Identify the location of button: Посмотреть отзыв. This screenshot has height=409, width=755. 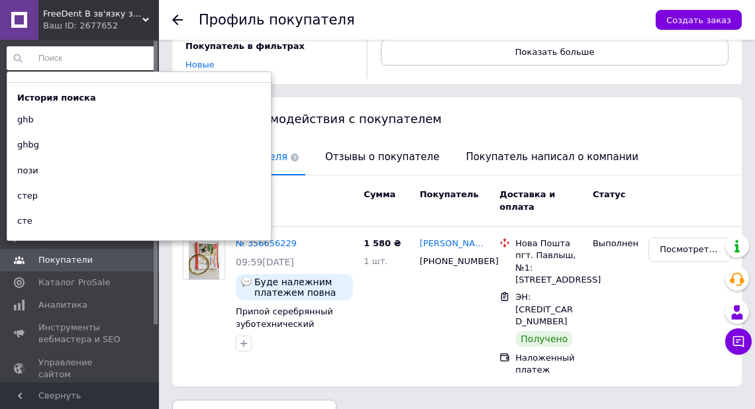
(689, 250).